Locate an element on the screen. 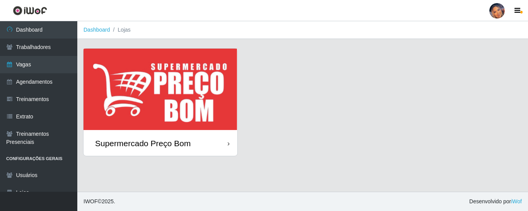 The image size is (528, 211). img: cardImg is located at coordinates (160, 90).